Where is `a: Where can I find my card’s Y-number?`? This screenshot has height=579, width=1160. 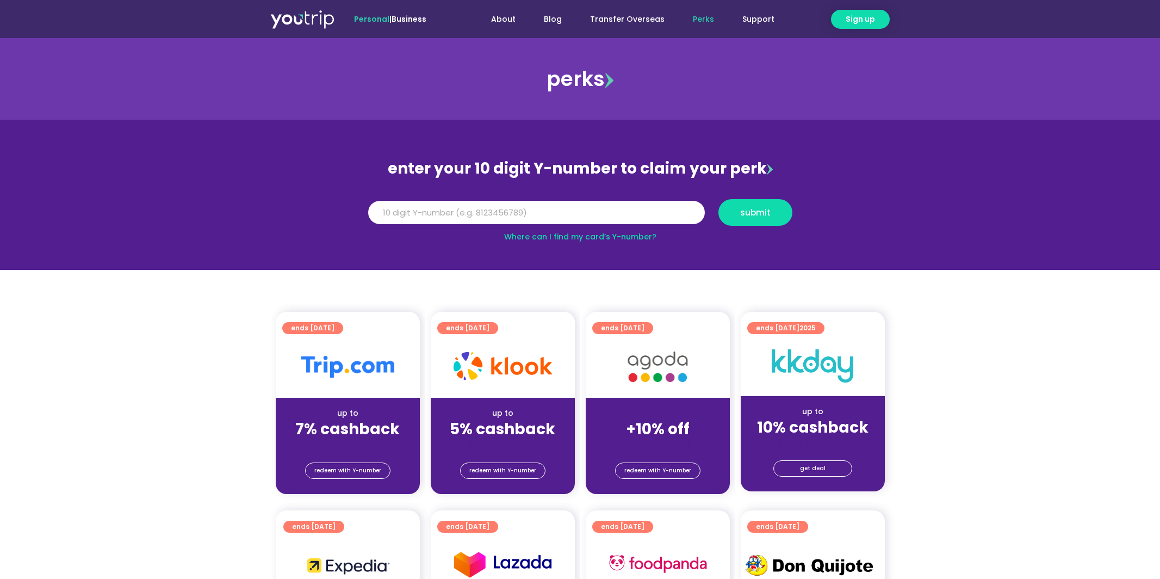 a: Where can I find my card’s Y-number? is located at coordinates (580, 237).